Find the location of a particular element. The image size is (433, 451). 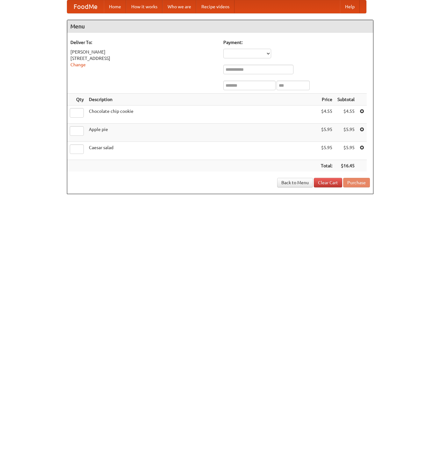

td: Caesar salad is located at coordinates (202, 151).